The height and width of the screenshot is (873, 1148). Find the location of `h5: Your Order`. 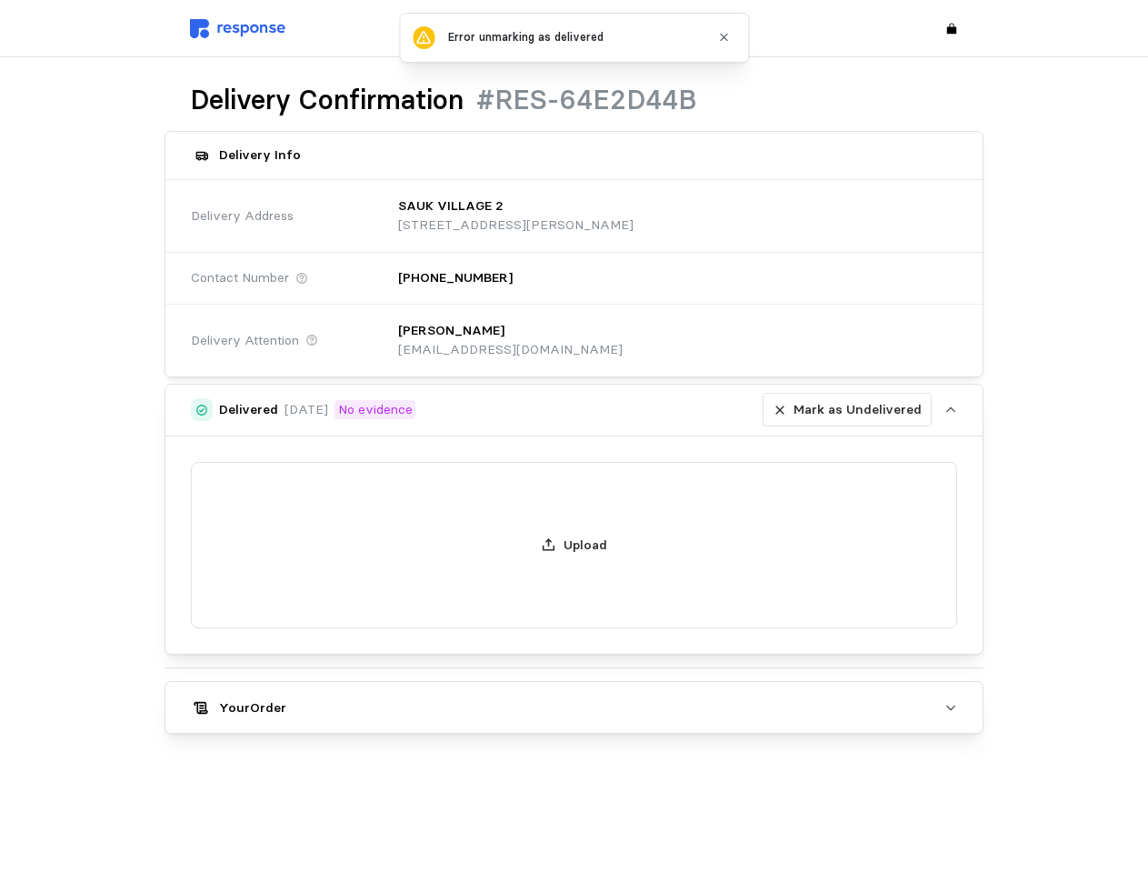

h5: Your Order is located at coordinates (253, 707).